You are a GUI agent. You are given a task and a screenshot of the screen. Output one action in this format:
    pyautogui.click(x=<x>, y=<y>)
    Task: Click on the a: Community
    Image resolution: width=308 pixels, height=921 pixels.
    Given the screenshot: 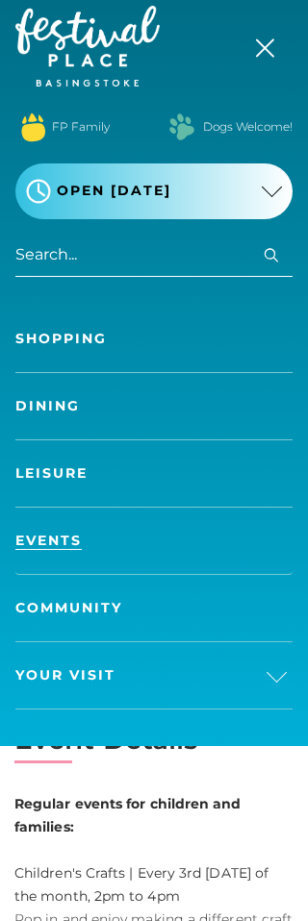 What is the action you would take?
    pyautogui.click(x=154, y=608)
    